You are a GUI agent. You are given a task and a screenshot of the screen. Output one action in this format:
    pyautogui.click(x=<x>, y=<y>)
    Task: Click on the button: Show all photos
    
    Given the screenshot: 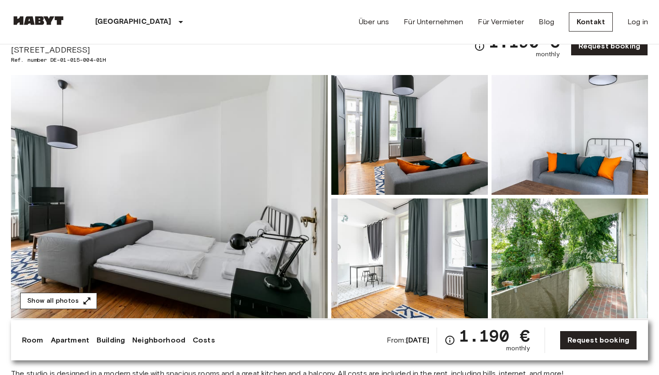 What is the action you would take?
    pyautogui.click(x=59, y=301)
    